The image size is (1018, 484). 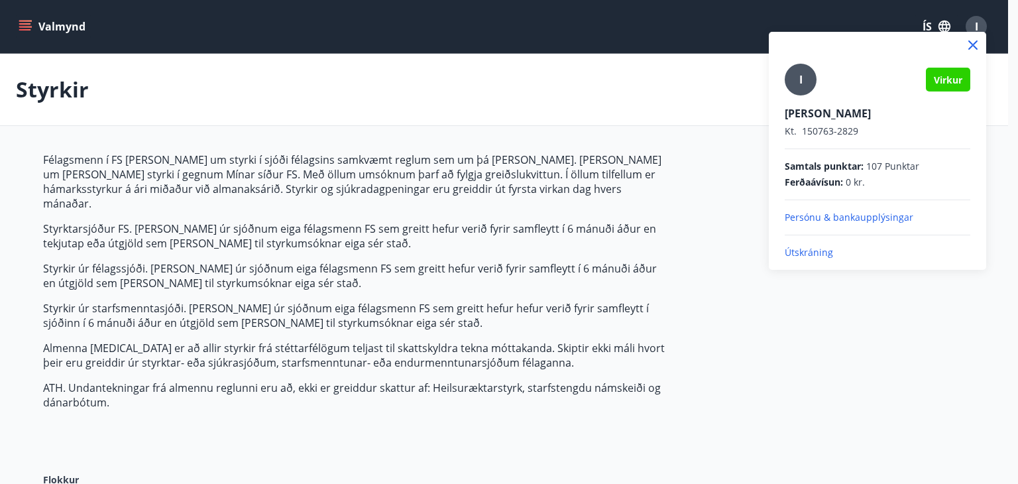 What do you see at coordinates (855, 182) in the screenshot?
I see `span: 0 kr.` at bounding box center [855, 182].